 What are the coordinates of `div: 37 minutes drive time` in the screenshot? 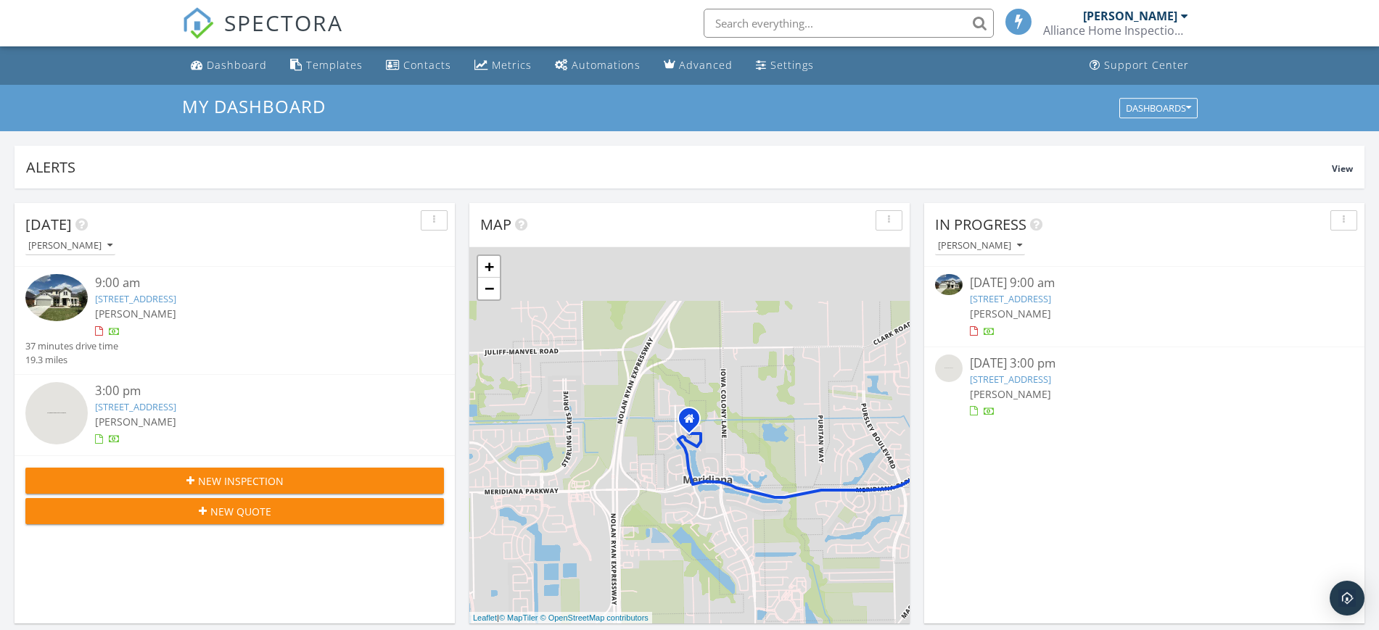 It's located at (72, 346).